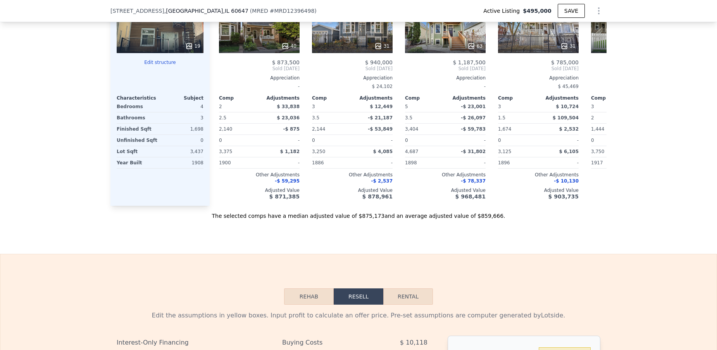 The image size is (717, 350). I want to click on button: Rental, so click(408, 297).